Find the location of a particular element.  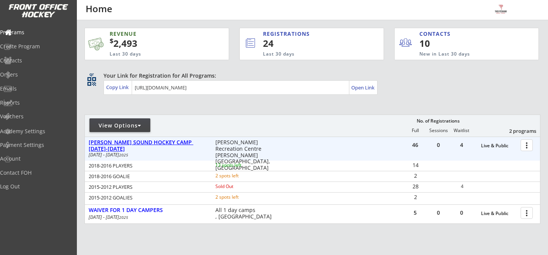

div: REGISTRATIONS is located at coordinates (307, 34).